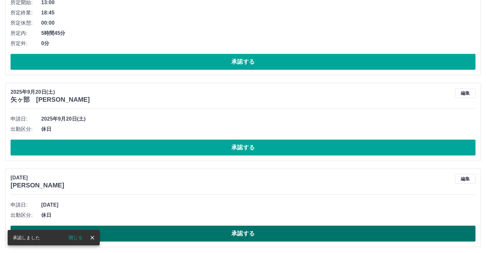  I want to click on button: 閉じる, so click(75, 237).